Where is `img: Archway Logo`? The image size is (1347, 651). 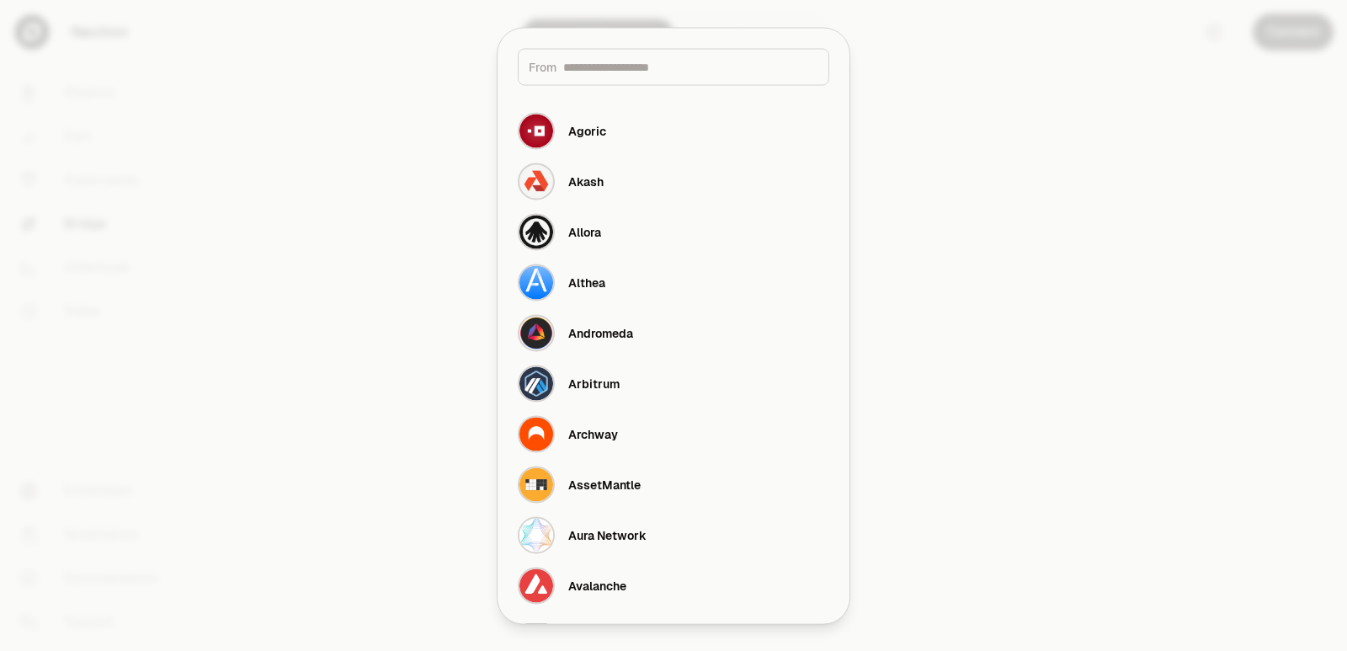
img: Archway Logo is located at coordinates (536, 433).